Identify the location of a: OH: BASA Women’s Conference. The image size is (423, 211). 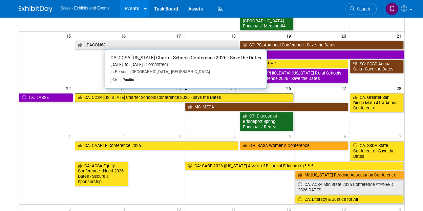
(294, 146).